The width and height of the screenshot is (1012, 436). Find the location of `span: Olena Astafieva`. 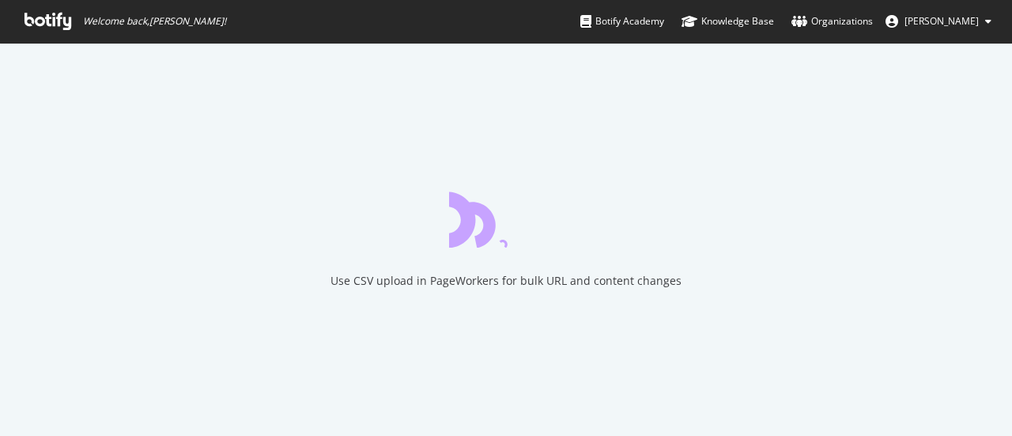

span: Olena Astafieva is located at coordinates (942, 21).